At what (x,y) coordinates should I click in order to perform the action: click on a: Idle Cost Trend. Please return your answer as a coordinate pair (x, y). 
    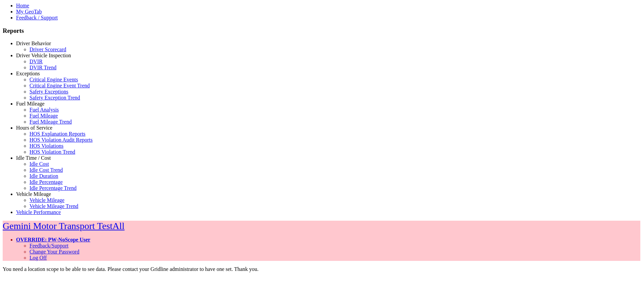
    Looking at the image, I should click on (46, 170).